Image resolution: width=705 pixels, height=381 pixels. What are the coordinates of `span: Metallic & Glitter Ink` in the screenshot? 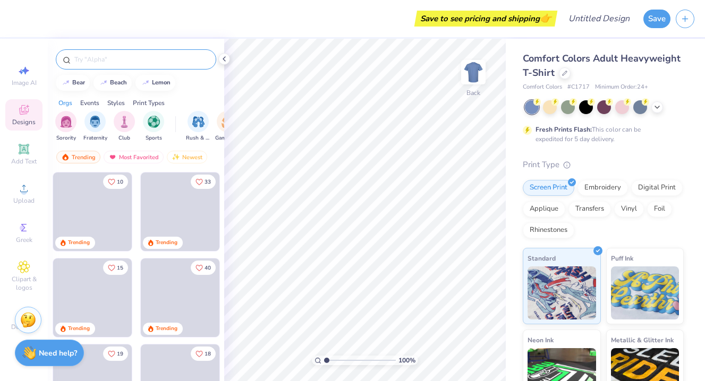 It's located at (642, 340).